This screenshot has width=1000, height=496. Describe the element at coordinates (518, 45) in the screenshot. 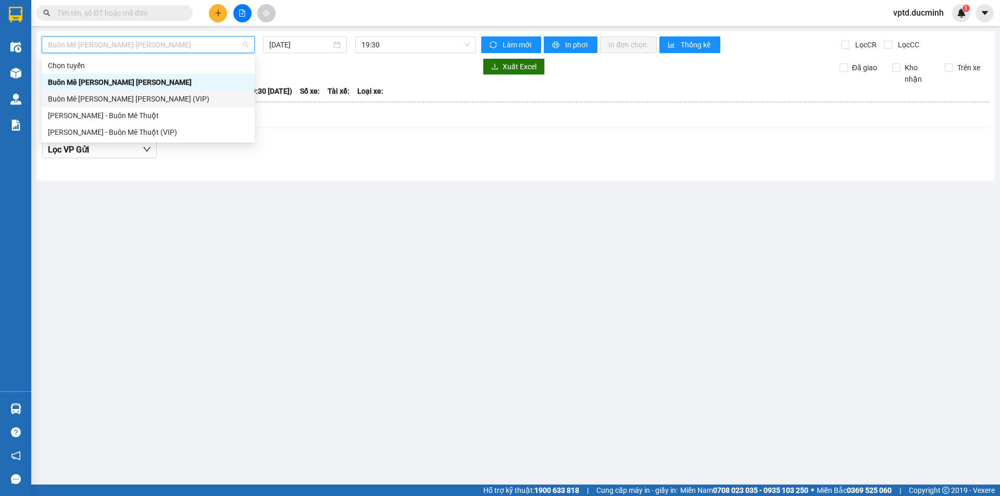

I see `span: Làm mới` at that location.